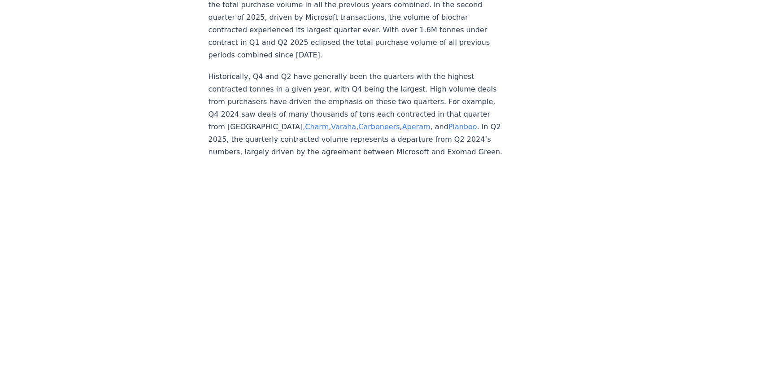 The height and width of the screenshot is (380, 761). I want to click on a: Planboo, so click(463, 127).